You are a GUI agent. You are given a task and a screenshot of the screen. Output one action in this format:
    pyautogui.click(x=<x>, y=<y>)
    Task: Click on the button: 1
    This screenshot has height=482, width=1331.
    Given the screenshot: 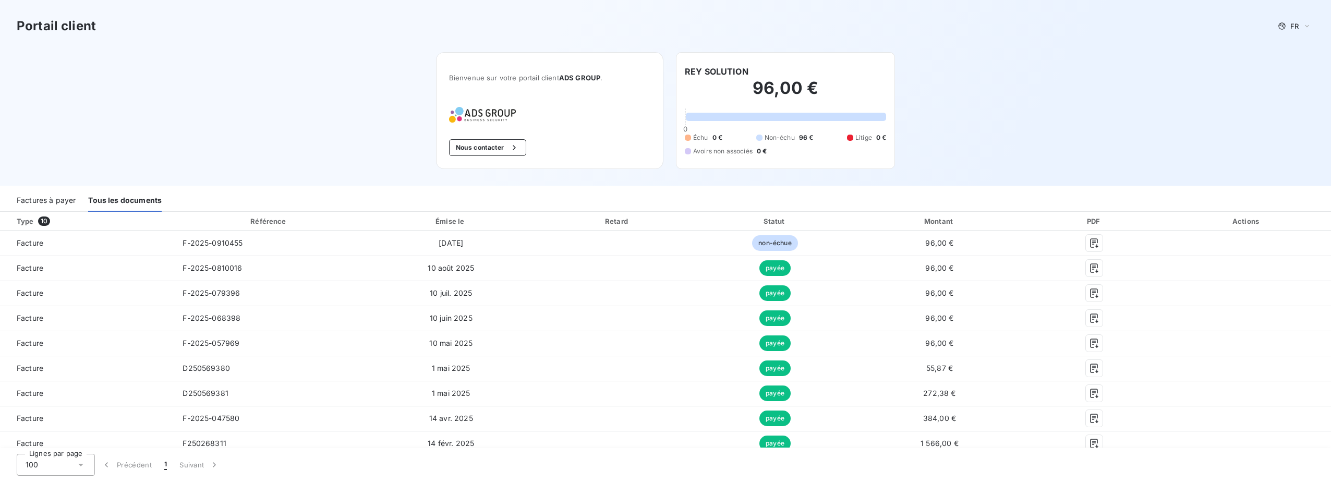 What is the action you would take?
    pyautogui.click(x=165, y=465)
    